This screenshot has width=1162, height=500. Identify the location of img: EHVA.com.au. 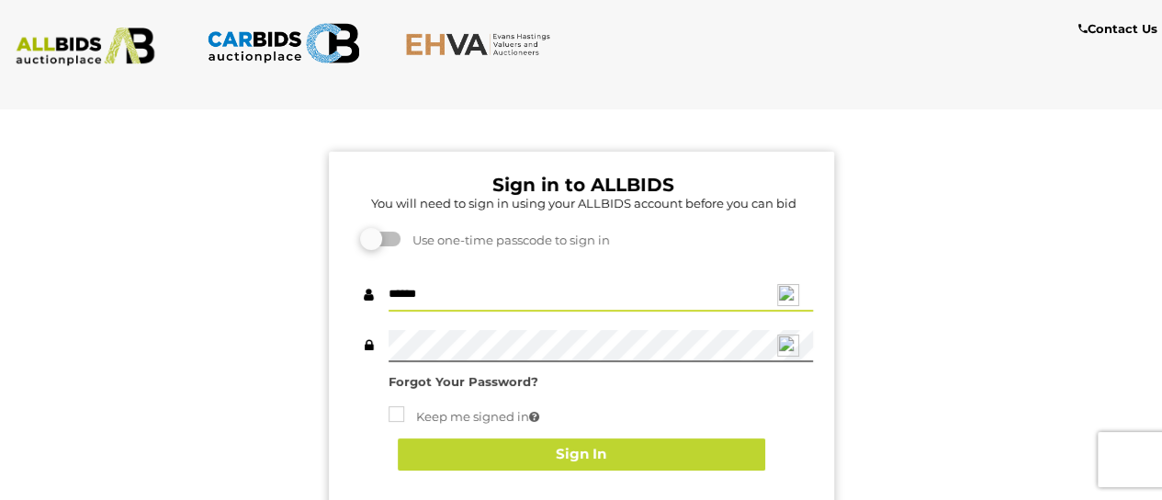
(481, 44).